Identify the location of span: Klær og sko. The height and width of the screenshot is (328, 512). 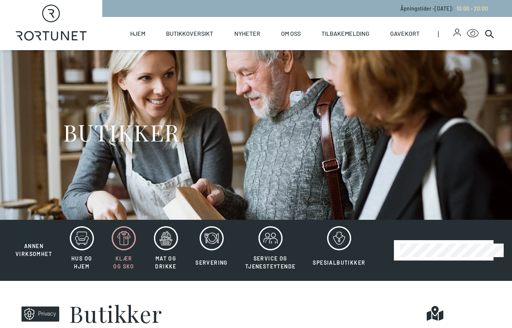
(123, 263).